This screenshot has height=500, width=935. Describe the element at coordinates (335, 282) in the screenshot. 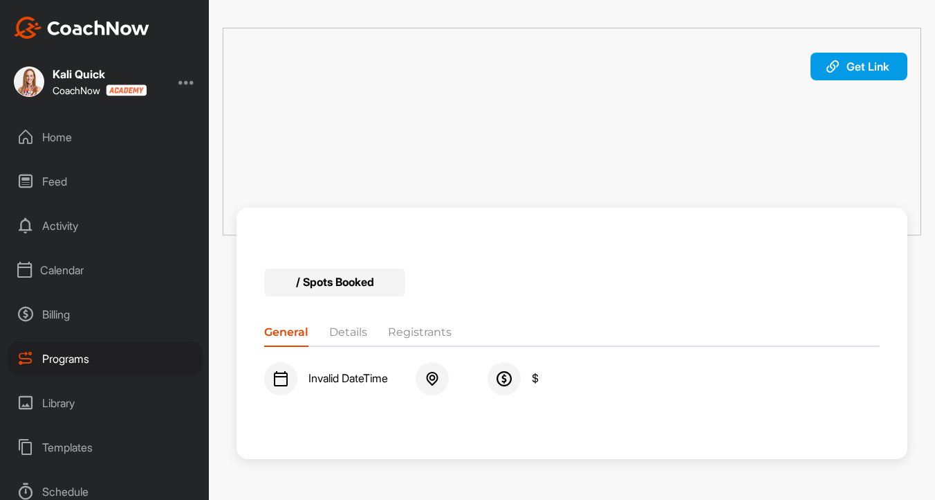

I see `div: / Spots Booked` at that location.